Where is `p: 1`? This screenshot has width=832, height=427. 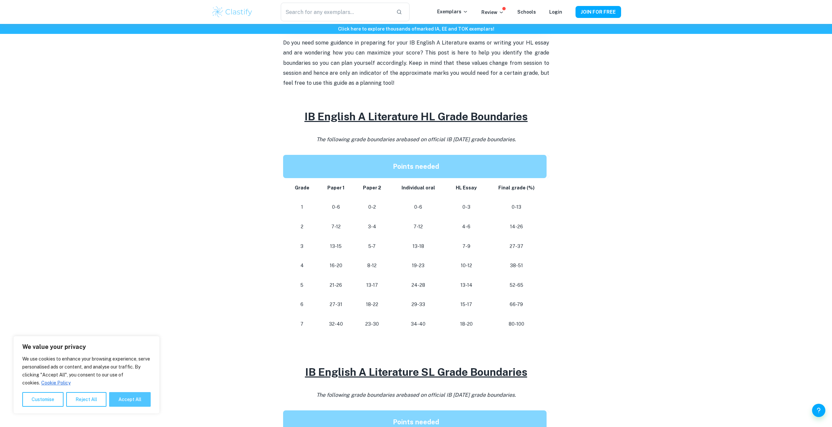
p: 1 is located at coordinates (302, 207).